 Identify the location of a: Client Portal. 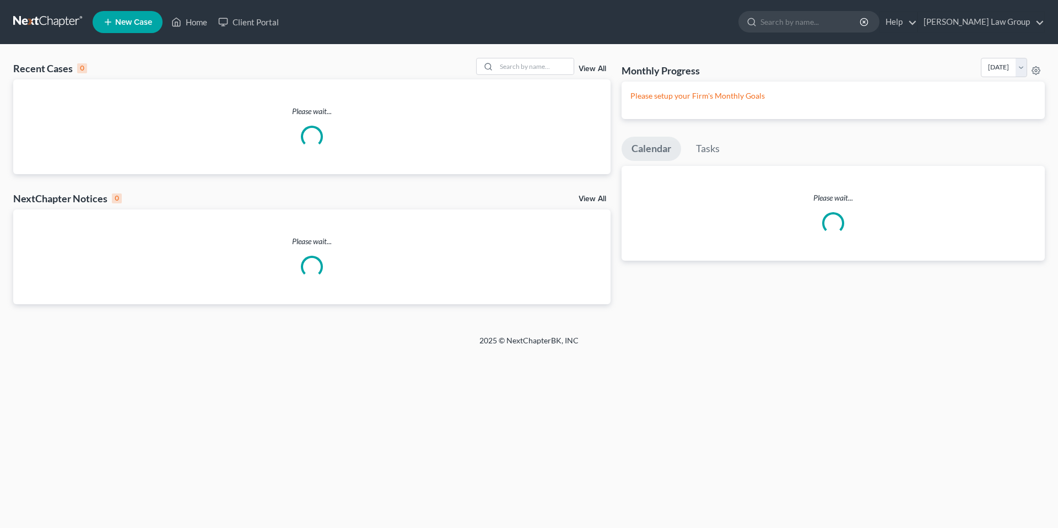
(249, 22).